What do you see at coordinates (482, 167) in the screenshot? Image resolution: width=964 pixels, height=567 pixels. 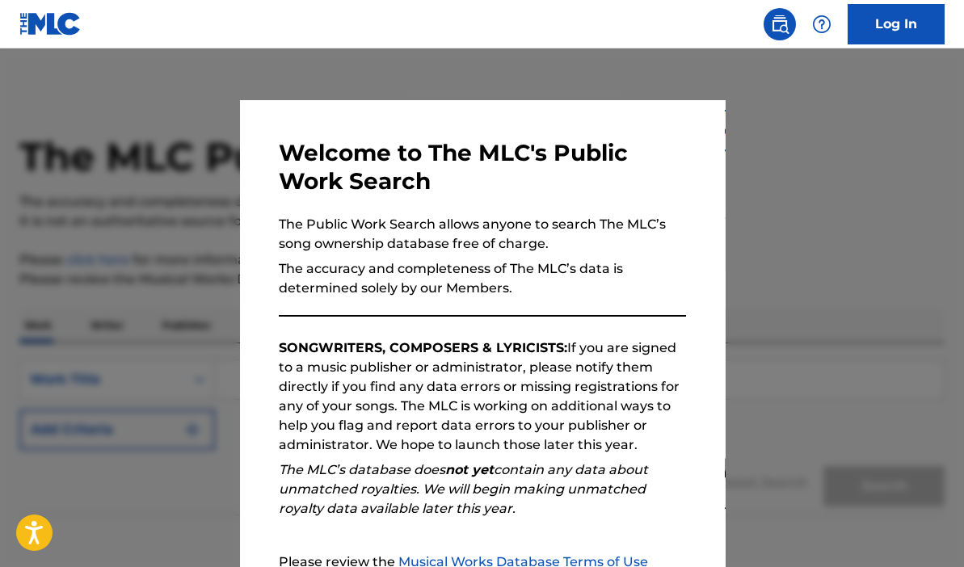 I see `h3: Welcome to The MLC's Public Work Search` at bounding box center [482, 167].